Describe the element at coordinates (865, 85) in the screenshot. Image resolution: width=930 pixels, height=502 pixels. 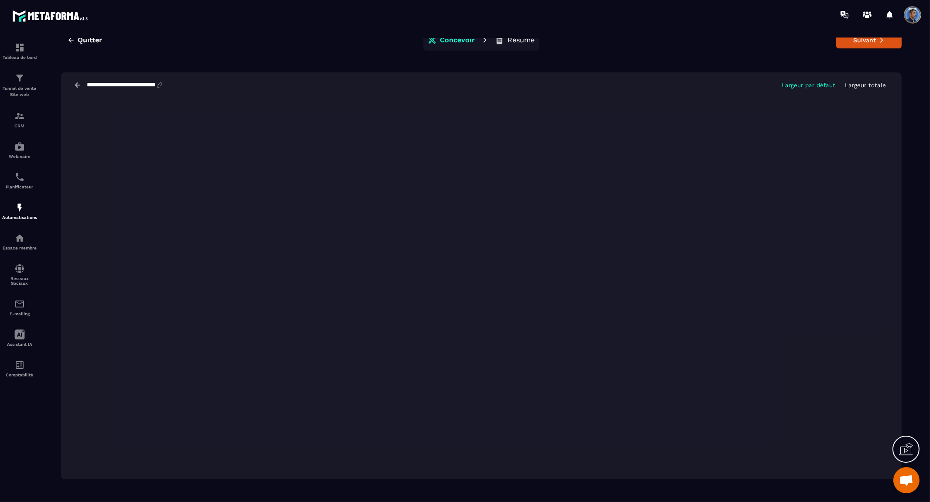
I see `p: Largeur totale` at that location.